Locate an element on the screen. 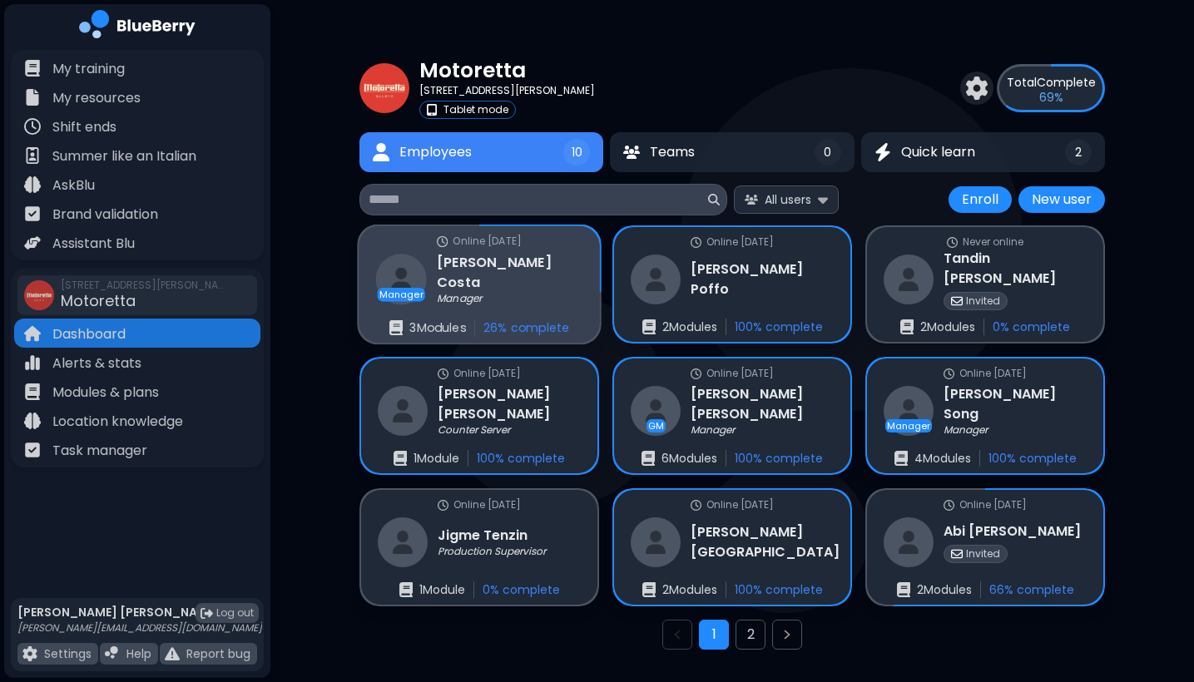  img: logout is located at coordinates (206, 613).